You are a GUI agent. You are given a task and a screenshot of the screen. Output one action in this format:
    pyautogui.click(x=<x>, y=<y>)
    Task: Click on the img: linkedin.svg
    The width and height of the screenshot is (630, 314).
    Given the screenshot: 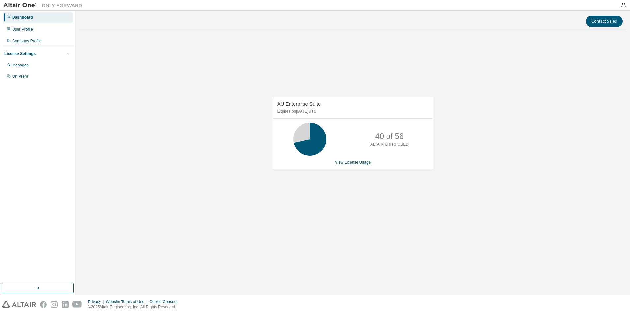 What is the action you would take?
    pyautogui.click(x=65, y=305)
    